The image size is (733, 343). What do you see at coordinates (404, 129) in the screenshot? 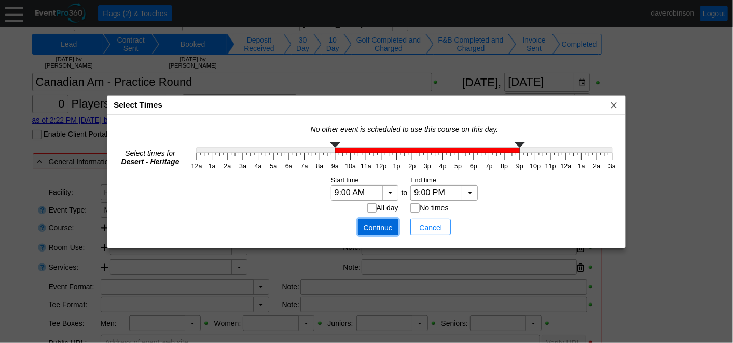
I see `td: No other event is scheduled to use this course on this day.` at bounding box center [404, 129].